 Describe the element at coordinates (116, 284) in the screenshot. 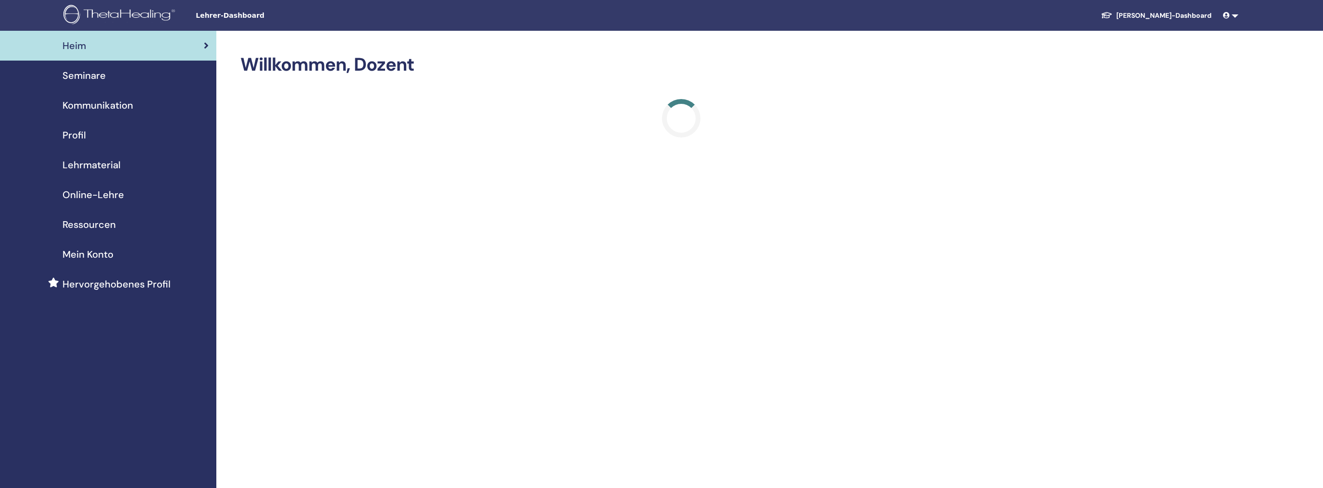

I see `span: Hervorgehobenes Profil` at that location.